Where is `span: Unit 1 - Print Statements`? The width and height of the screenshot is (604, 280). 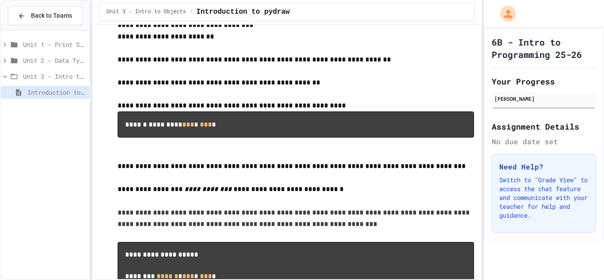
span: Unit 1 - Print Statements is located at coordinates (54, 44).